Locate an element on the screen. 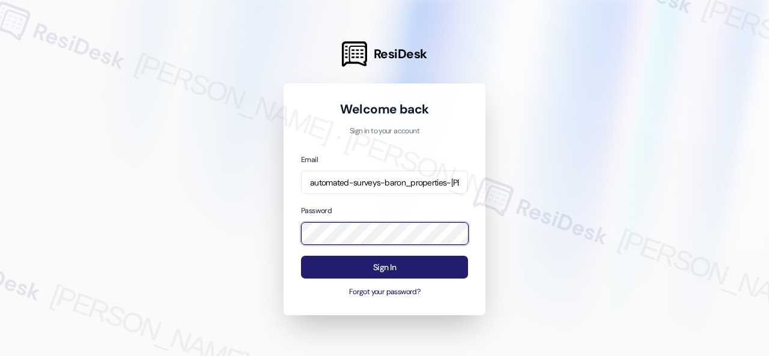  p: Sign in to your account is located at coordinates (385, 132).